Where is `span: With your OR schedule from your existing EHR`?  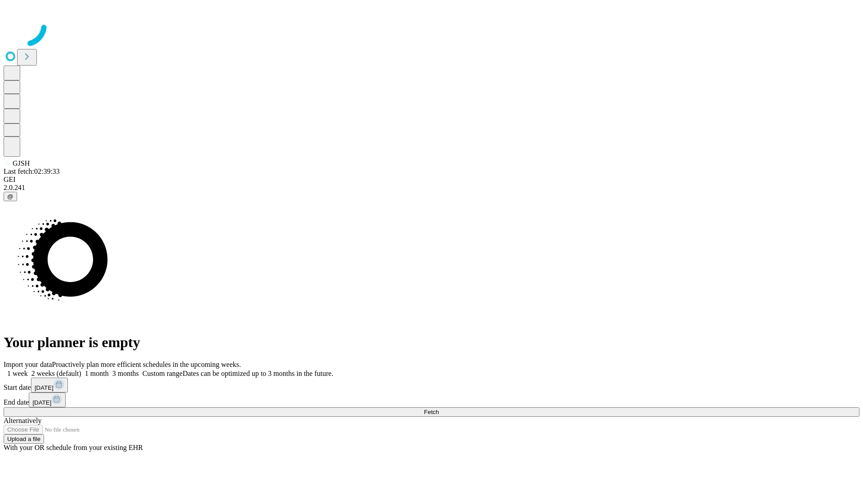
span: With your OR schedule from your existing EHR is located at coordinates (73, 447).